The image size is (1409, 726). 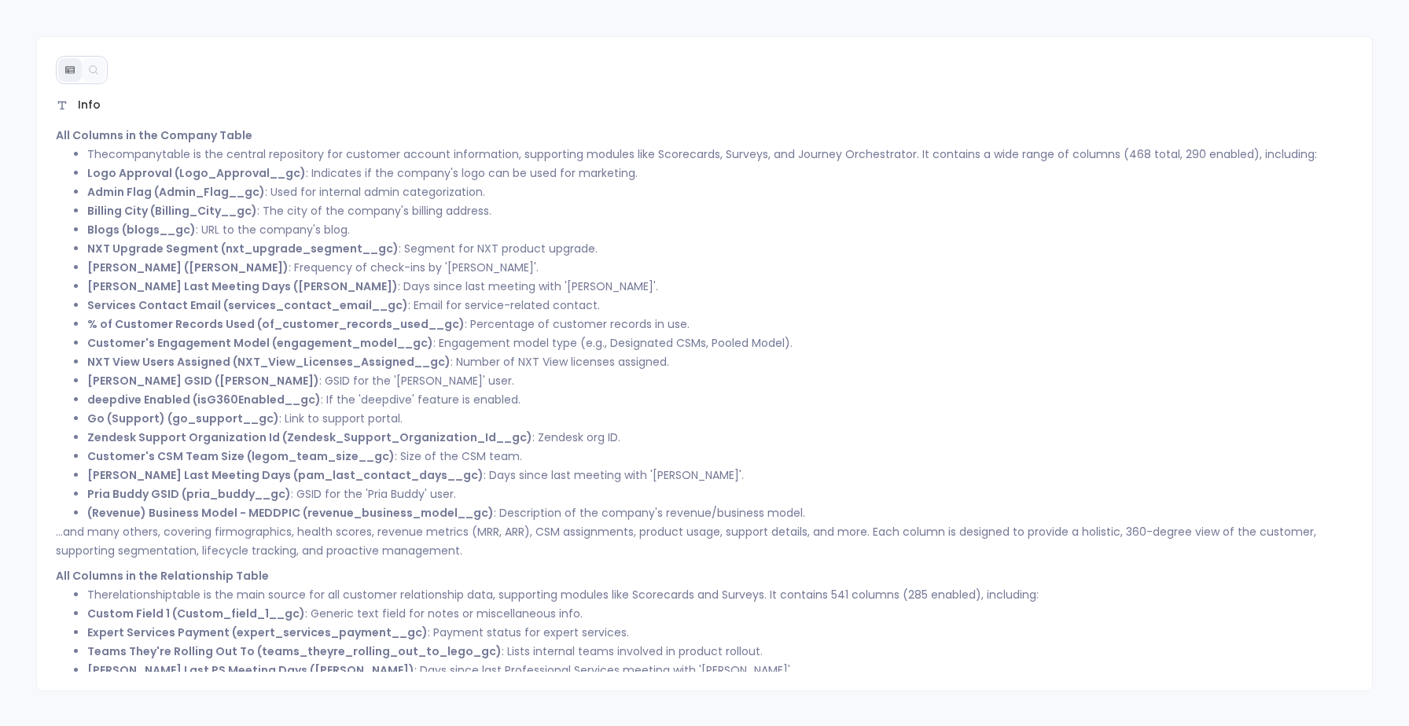 What do you see at coordinates (241, 456) in the screenshot?
I see `strong: Customer's CSM Team Size (legom_team_size__gc)` at bounding box center [241, 456].